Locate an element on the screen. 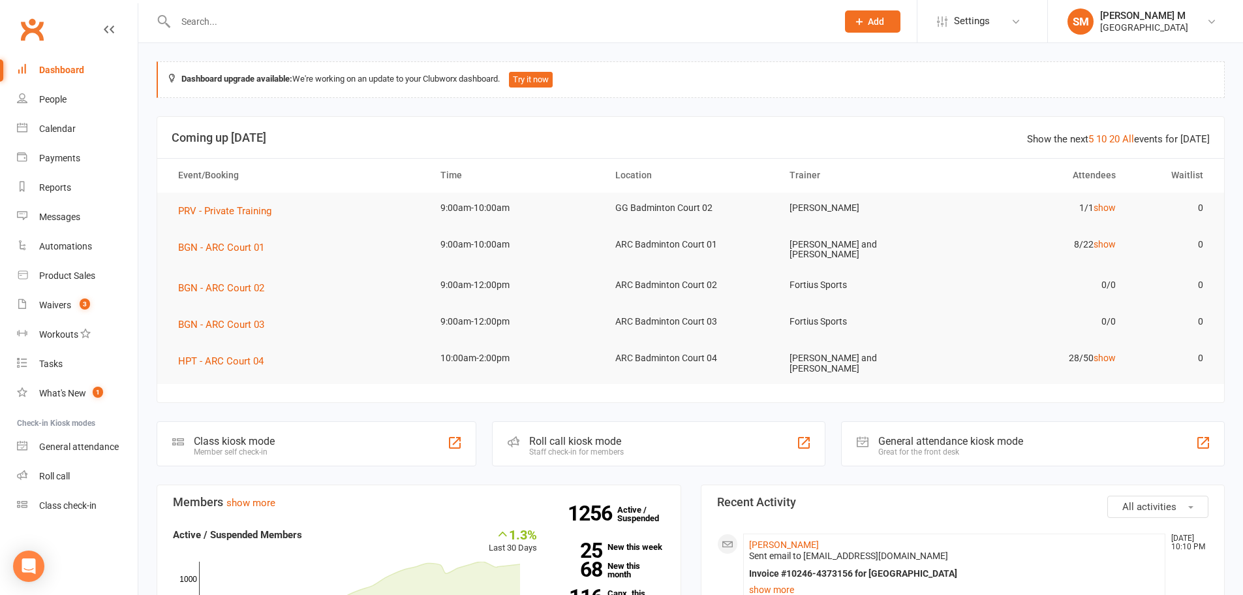  div: Class check-in is located at coordinates (68, 505).